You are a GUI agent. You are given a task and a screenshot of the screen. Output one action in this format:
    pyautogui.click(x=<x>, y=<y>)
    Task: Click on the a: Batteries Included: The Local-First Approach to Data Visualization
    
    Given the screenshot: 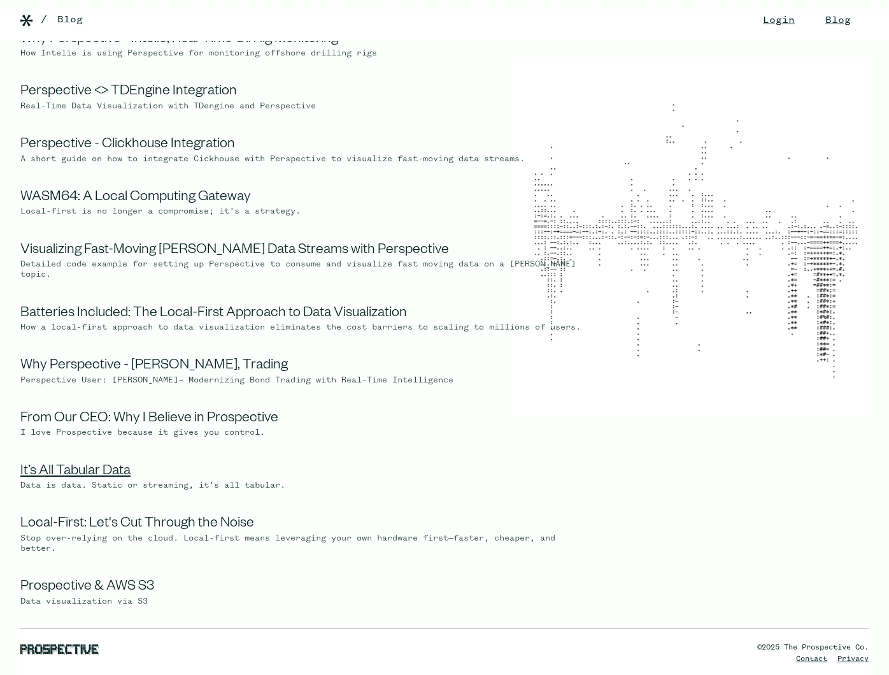 What is the action you would take?
    pyautogui.click(x=213, y=314)
    